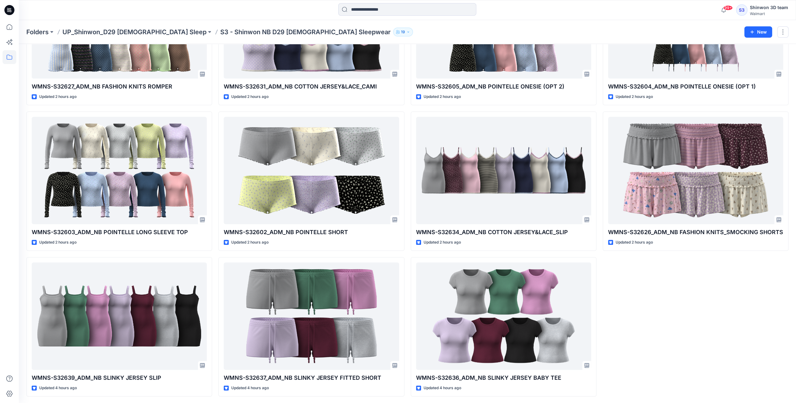 This screenshot has height=403, width=796. I want to click on span: 99+, so click(728, 8).